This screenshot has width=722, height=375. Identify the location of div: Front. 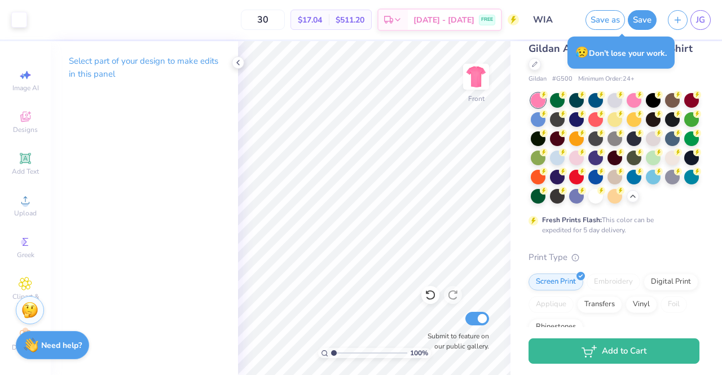
(476, 99).